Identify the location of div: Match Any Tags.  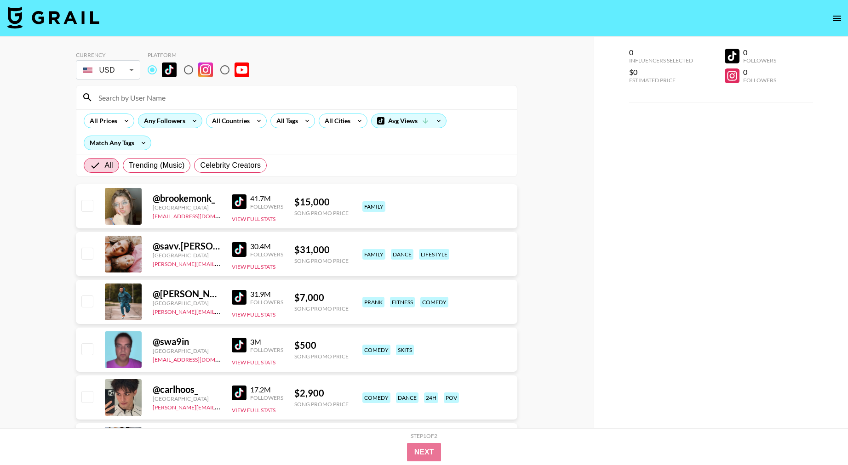
(117, 143).